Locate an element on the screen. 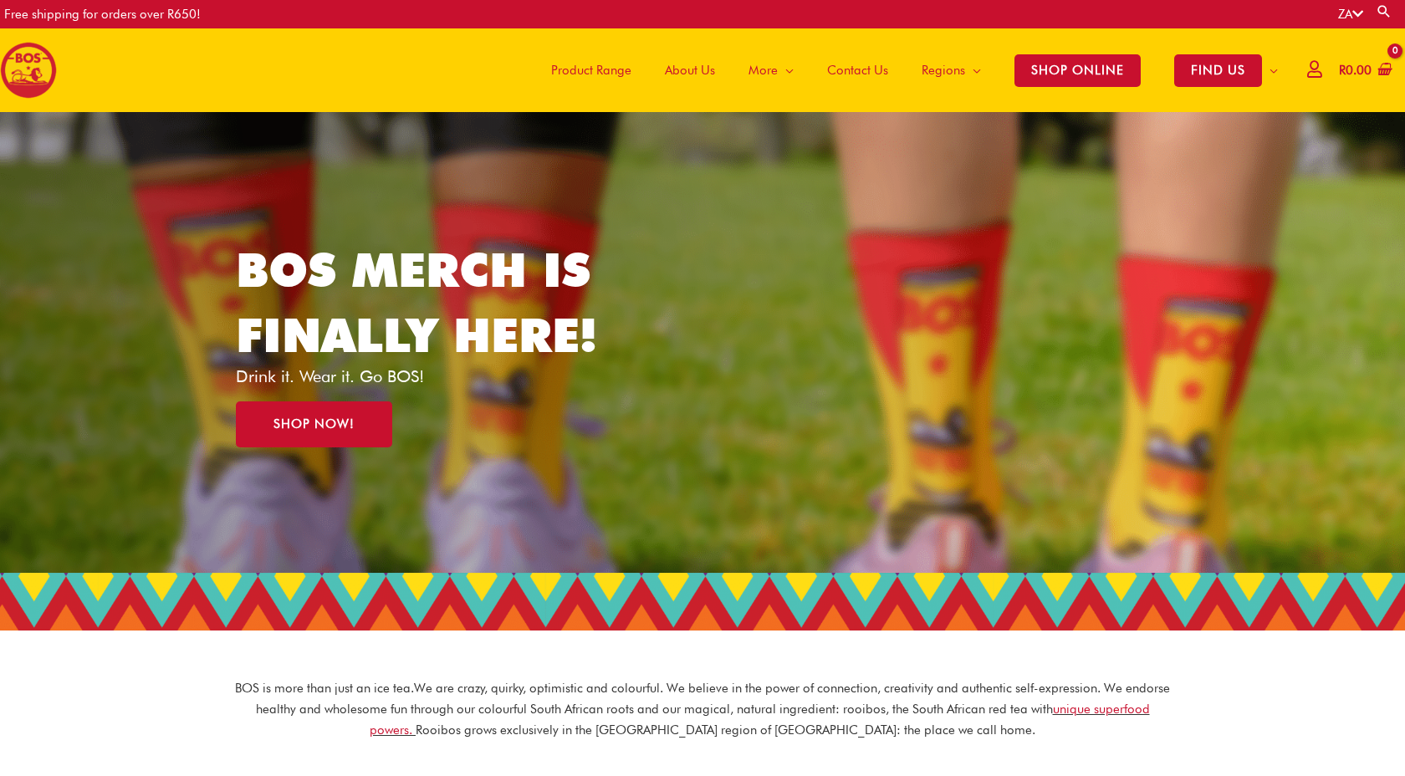 This screenshot has height=776, width=1405. a: More is located at coordinates (771, 70).